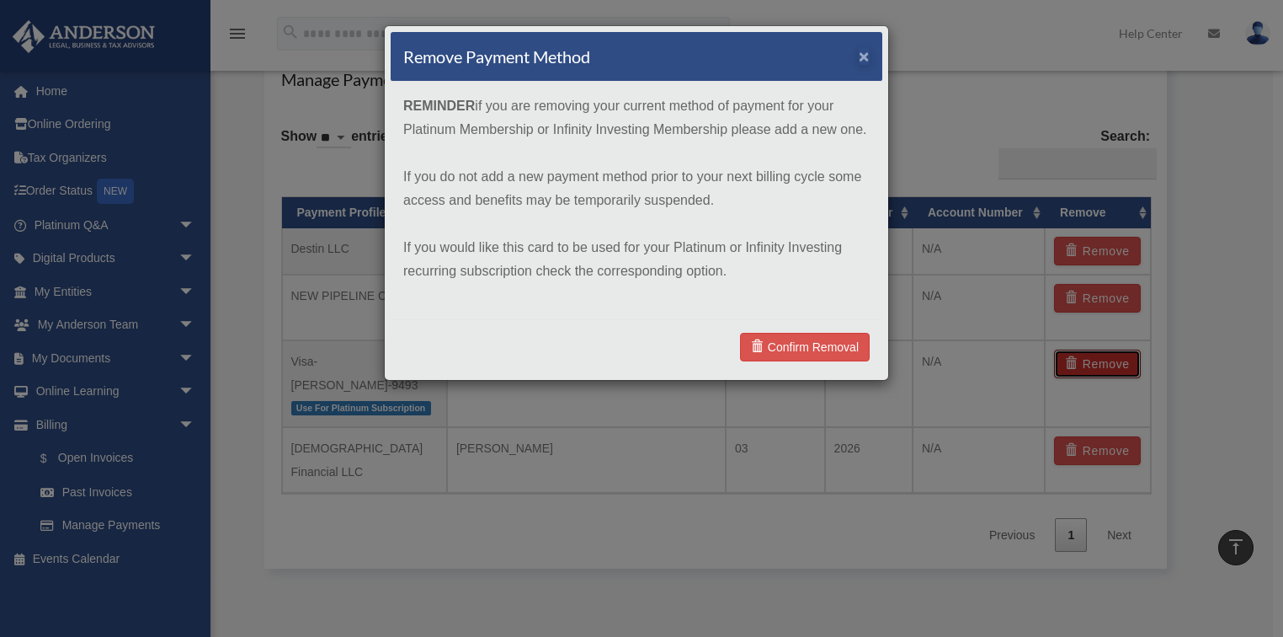 This screenshot has width=1283, height=637. What do you see at coordinates (497, 56) in the screenshot?
I see `h4: Remove Payment Method` at bounding box center [497, 56].